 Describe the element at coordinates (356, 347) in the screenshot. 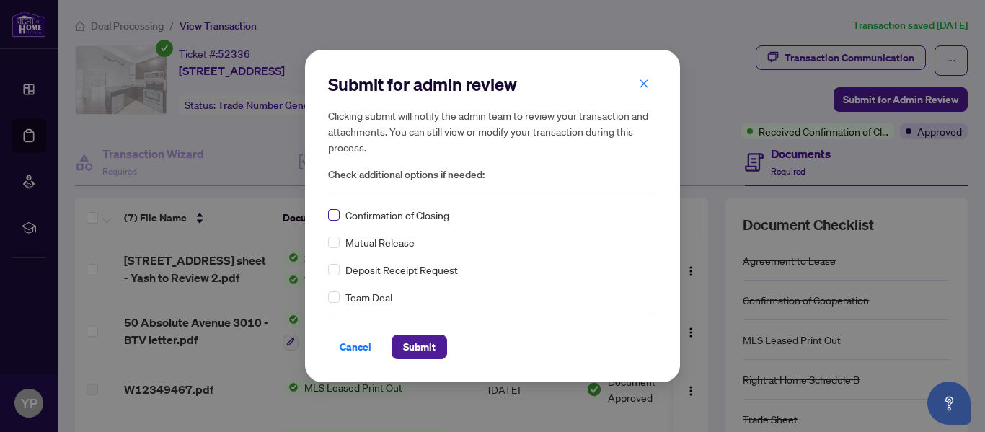

I see `button: Cancel` at that location.